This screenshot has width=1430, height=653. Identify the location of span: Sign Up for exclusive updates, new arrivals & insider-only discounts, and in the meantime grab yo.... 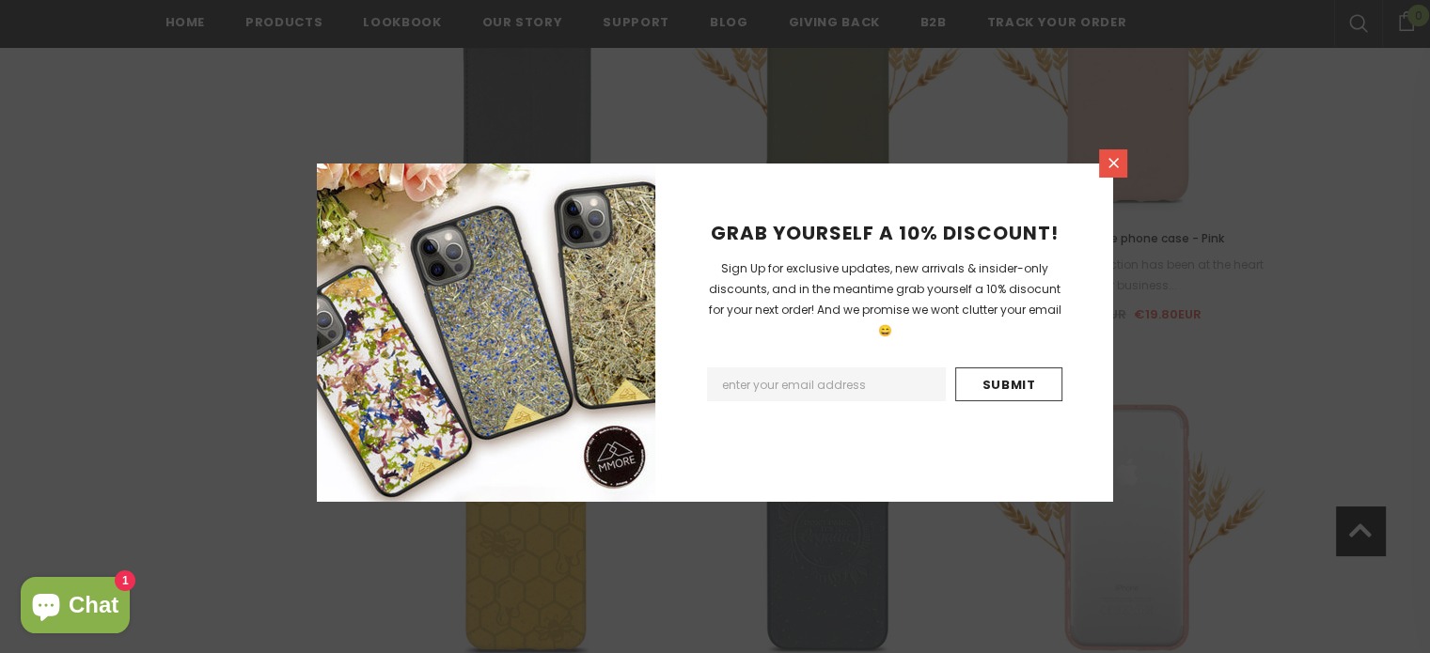
(885, 299).